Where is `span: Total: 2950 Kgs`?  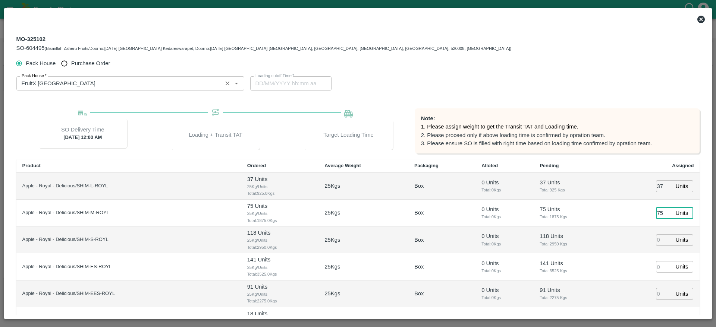
span: Total: 2950 Kgs is located at coordinates (570, 244).